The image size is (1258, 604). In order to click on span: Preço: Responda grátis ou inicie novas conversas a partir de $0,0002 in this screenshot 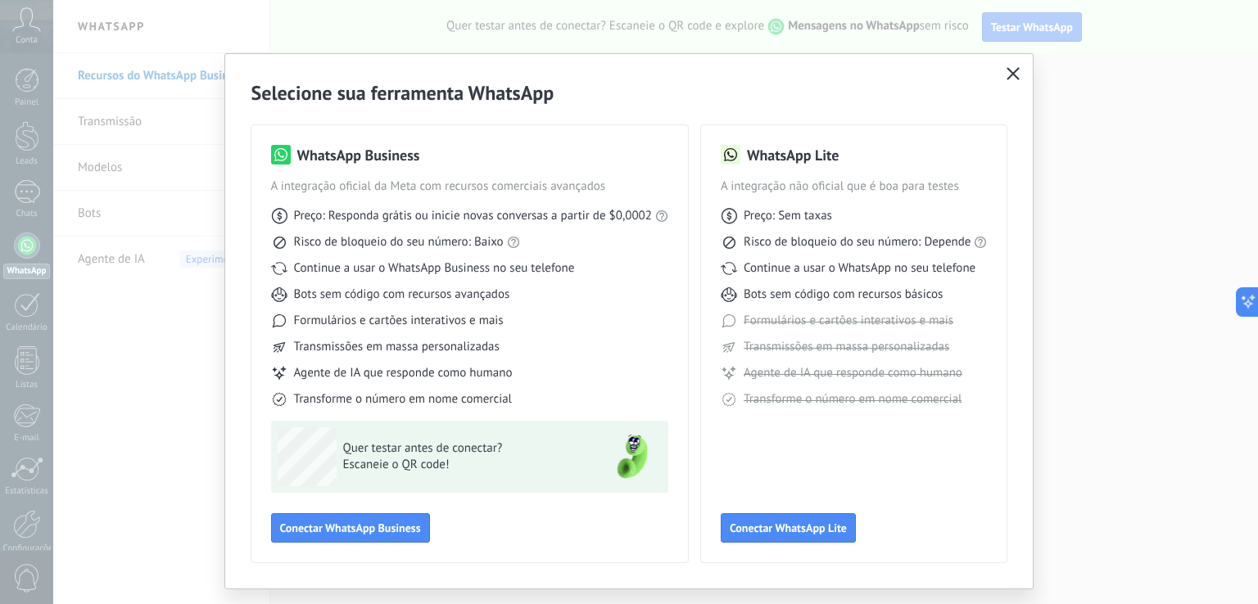, I will do `click(472, 216)`.